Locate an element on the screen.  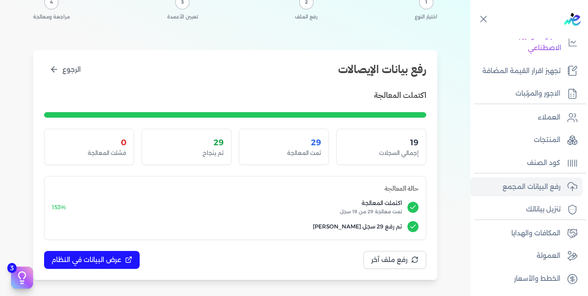
a: تنزيل بياناتك is located at coordinates (526, 209).